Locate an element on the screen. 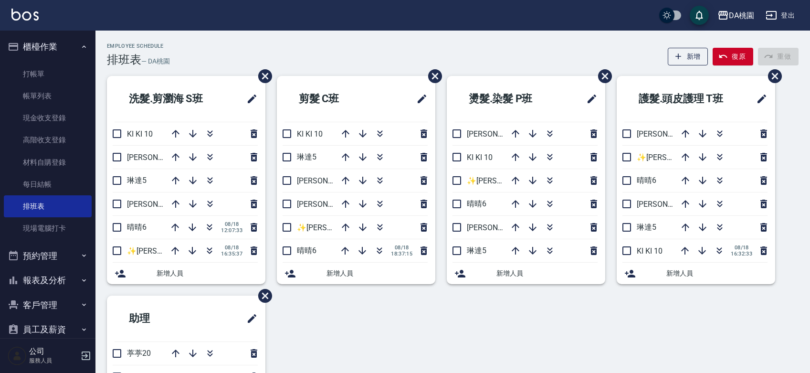 Image resolution: width=810 pixels, height=373 pixels. img: Logo is located at coordinates (25, 14).